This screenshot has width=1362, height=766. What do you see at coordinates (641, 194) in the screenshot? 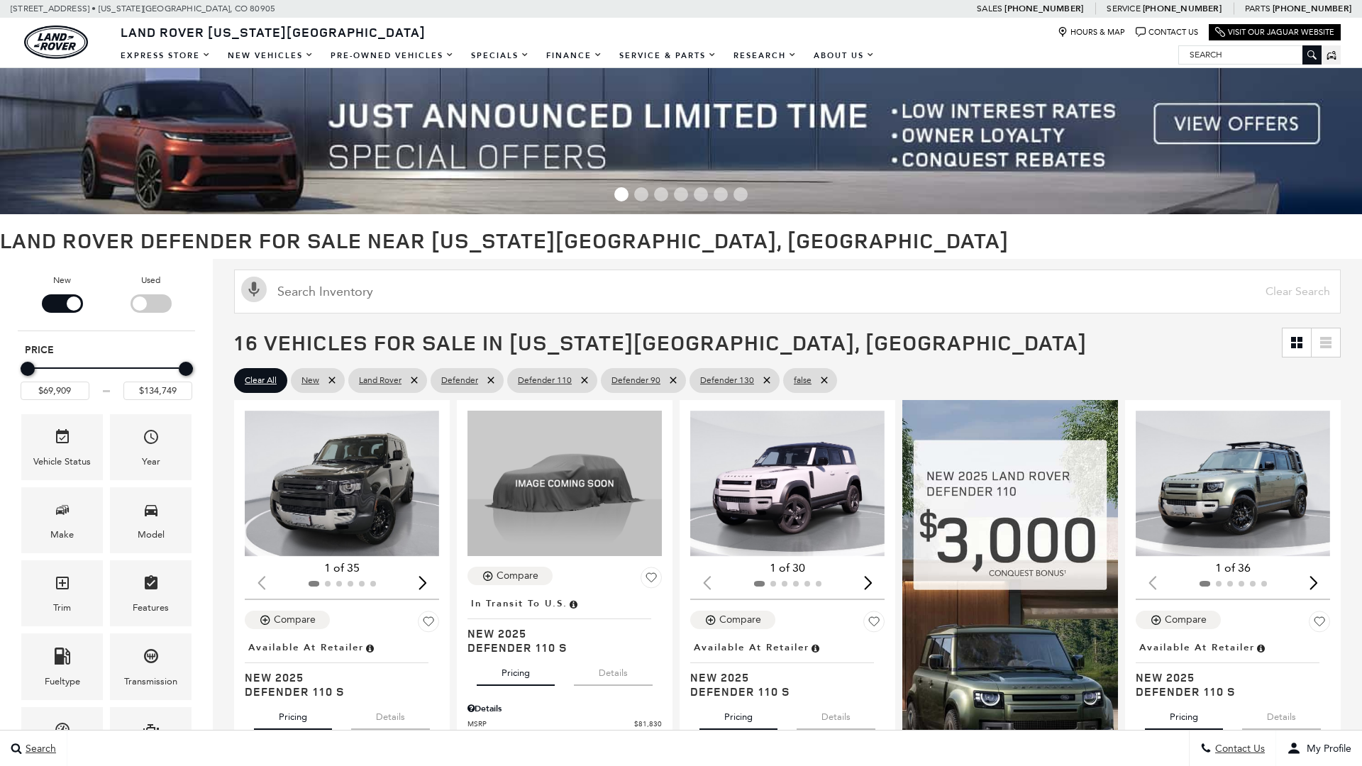
I see `span: Go to slide 2` at bounding box center [641, 194].